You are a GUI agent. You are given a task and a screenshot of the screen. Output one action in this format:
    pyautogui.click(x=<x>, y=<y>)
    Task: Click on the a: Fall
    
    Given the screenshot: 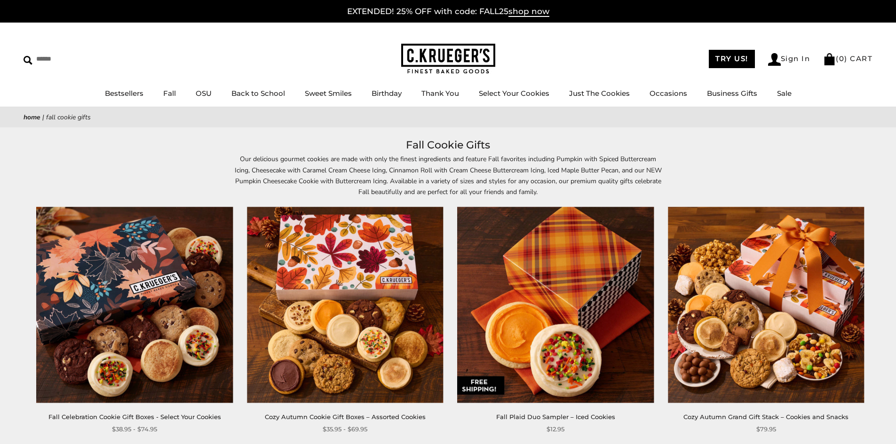 What is the action you would take?
    pyautogui.click(x=169, y=93)
    